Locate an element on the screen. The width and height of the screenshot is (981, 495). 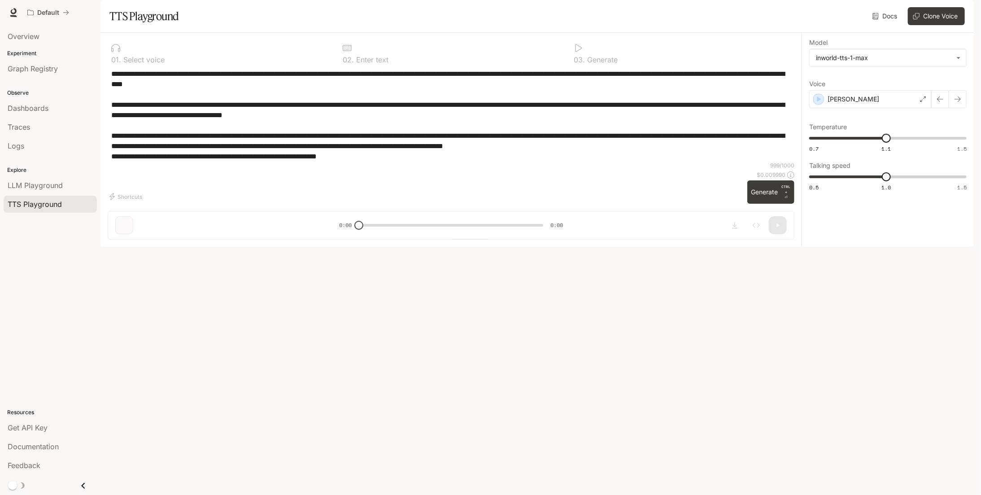
p: Talking speed is located at coordinates (830, 165).